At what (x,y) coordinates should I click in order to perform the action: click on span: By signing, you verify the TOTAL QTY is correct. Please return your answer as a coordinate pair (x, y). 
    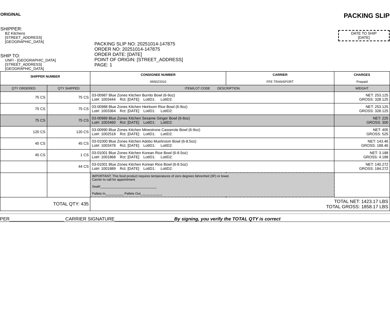
    Looking at the image, I should click on (227, 219).